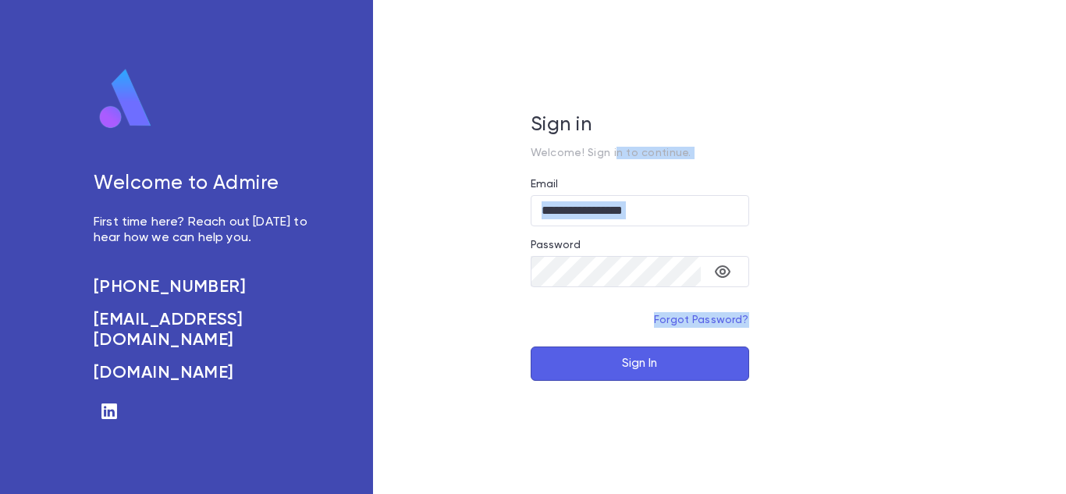 The height and width of the screenshot is (494, 1066). Describe the element at coordinates (556, 245) in the screenshot. I see `label: Password` at that location.